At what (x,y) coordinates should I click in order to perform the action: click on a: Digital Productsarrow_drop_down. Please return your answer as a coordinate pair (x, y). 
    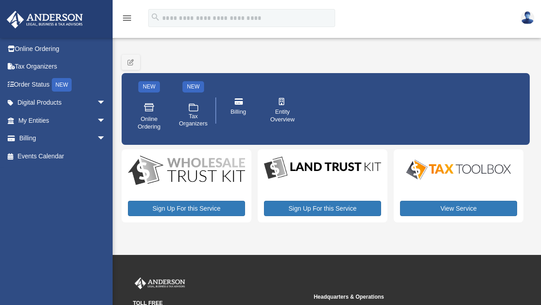
    Looking at the image, I should click on (60, 103).